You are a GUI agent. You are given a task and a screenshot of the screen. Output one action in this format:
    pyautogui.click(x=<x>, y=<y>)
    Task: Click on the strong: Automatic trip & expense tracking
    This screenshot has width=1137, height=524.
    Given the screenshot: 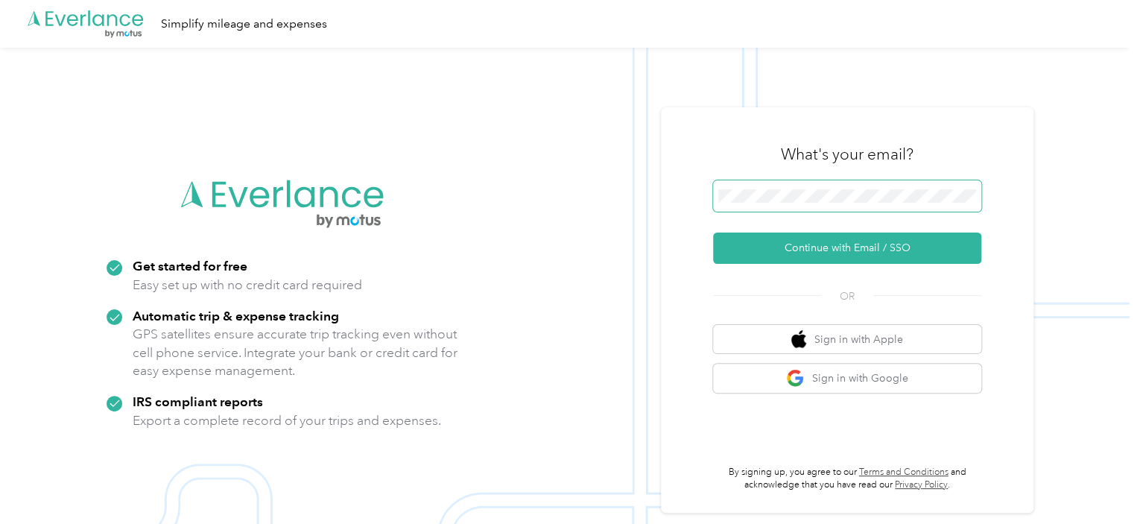 What is the action you would take?
    pyautogui.click(x=235, y=315)
    